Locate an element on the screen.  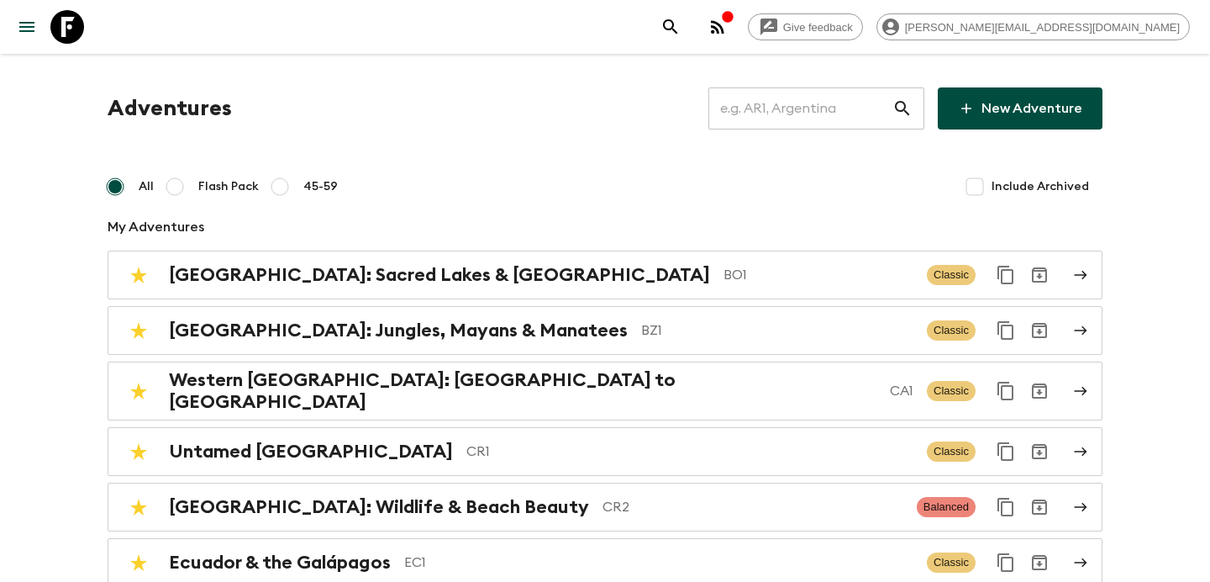
p: CA1 is located at coordinates (902, 391).